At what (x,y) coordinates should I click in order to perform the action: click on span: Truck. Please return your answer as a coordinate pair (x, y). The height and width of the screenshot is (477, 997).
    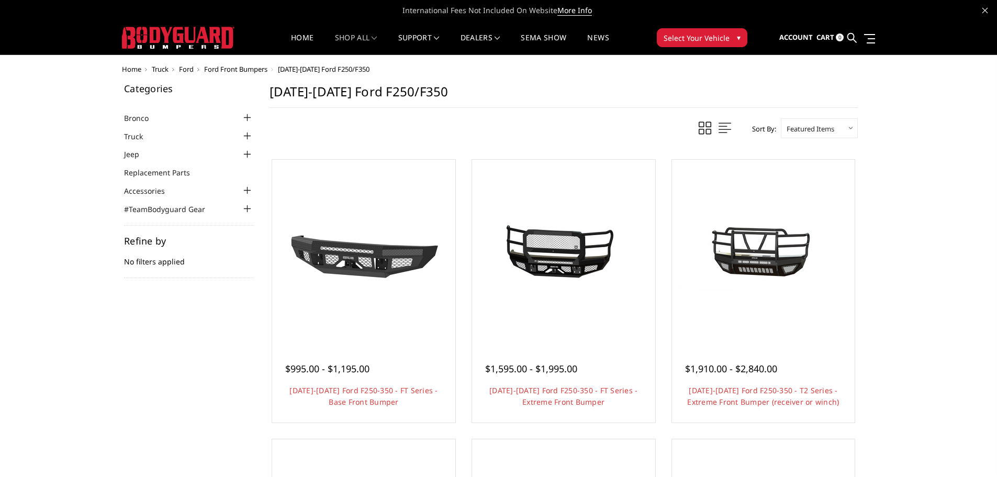
    Looking at the image, I should click on (160, 69).